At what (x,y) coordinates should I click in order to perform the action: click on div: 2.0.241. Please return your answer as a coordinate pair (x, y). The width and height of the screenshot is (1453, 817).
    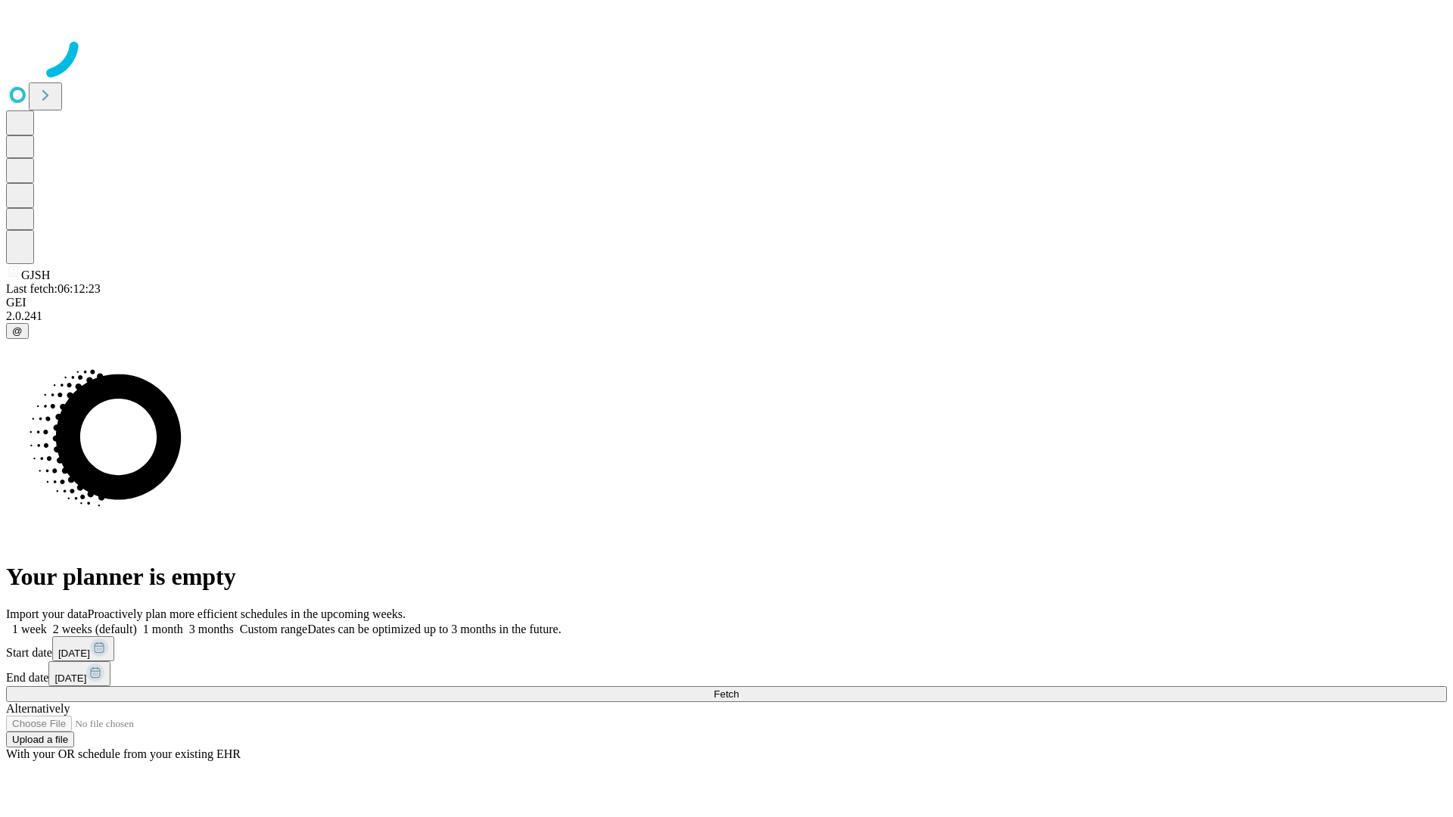
    Looking at the image, I should click on (726, 316).